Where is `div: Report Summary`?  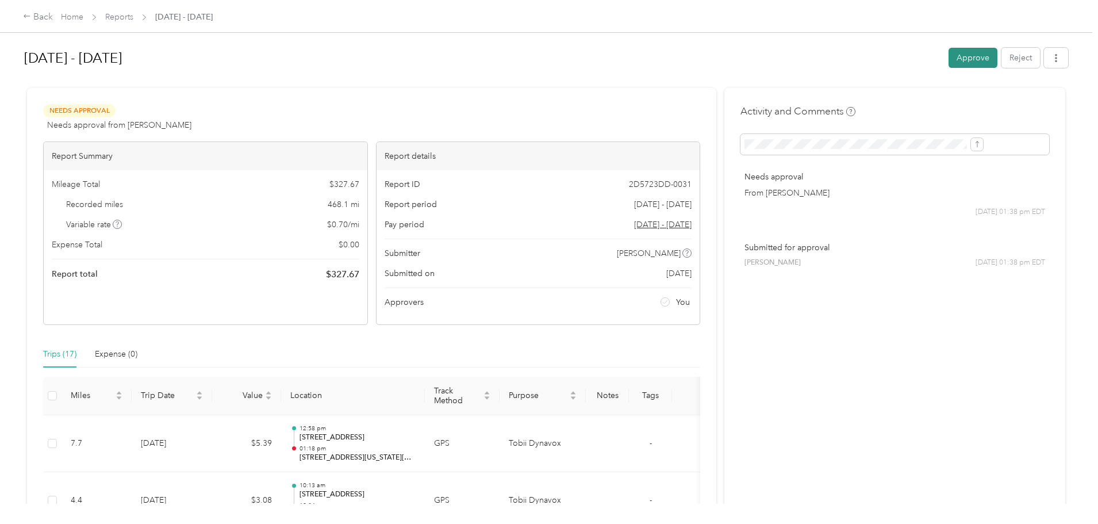 div: Report Summary is located at coordinates (205, 156).